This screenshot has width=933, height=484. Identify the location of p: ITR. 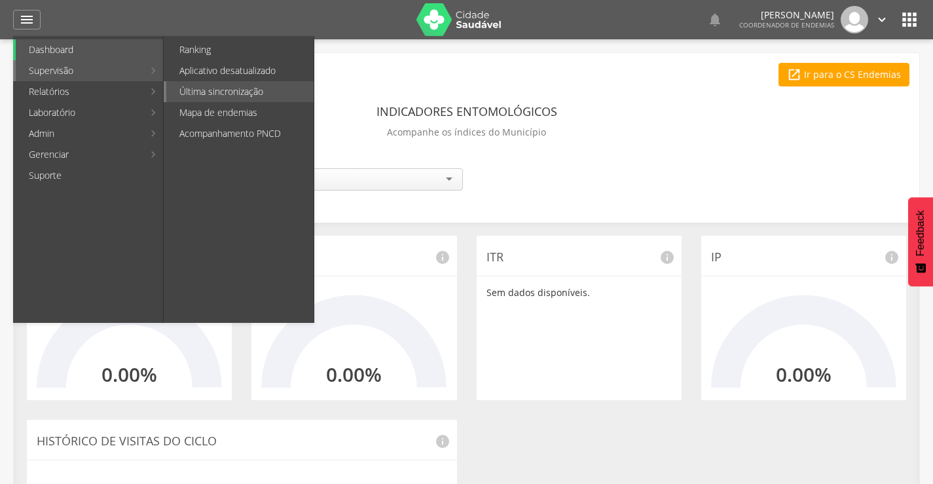
(579, 257).